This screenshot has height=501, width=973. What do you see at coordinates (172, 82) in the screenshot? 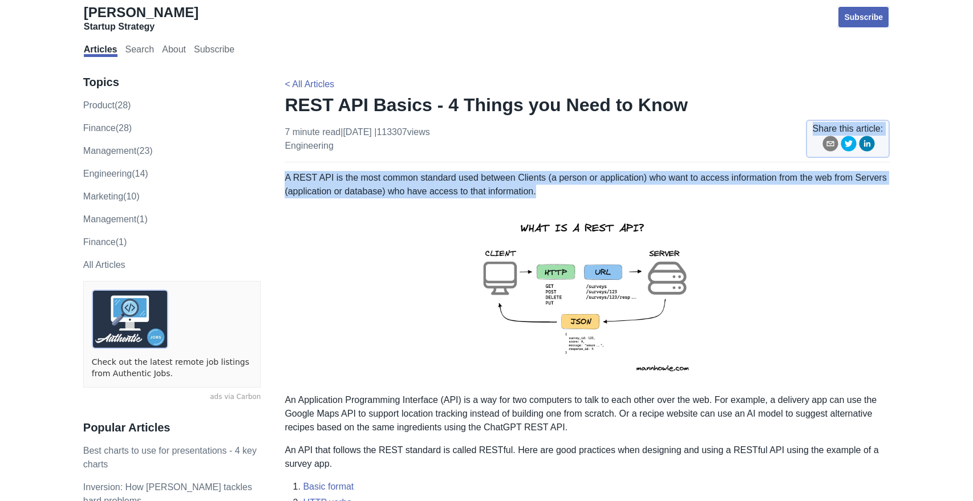
I see `h3: Topics` at bounding box center [172, 82].